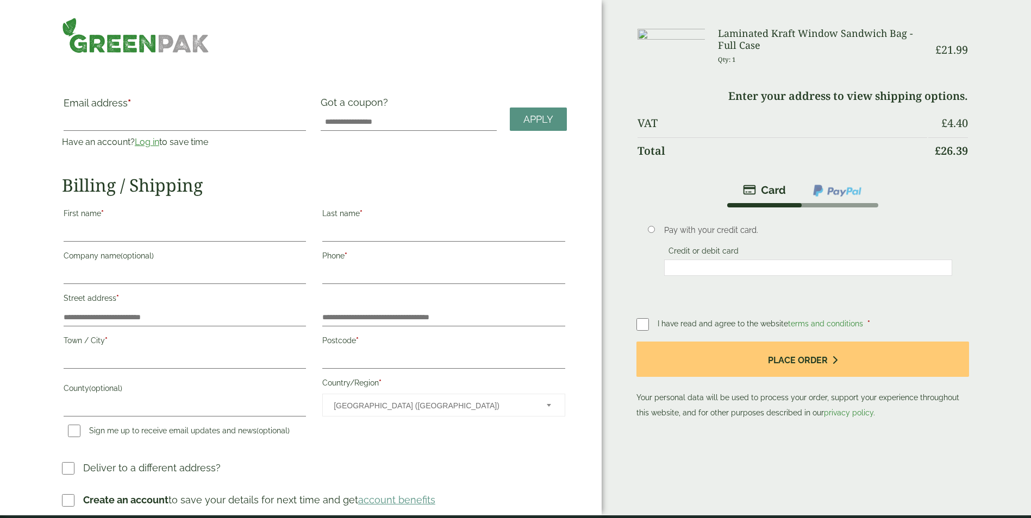  I want to click on label: Street address, so click(185, 300).